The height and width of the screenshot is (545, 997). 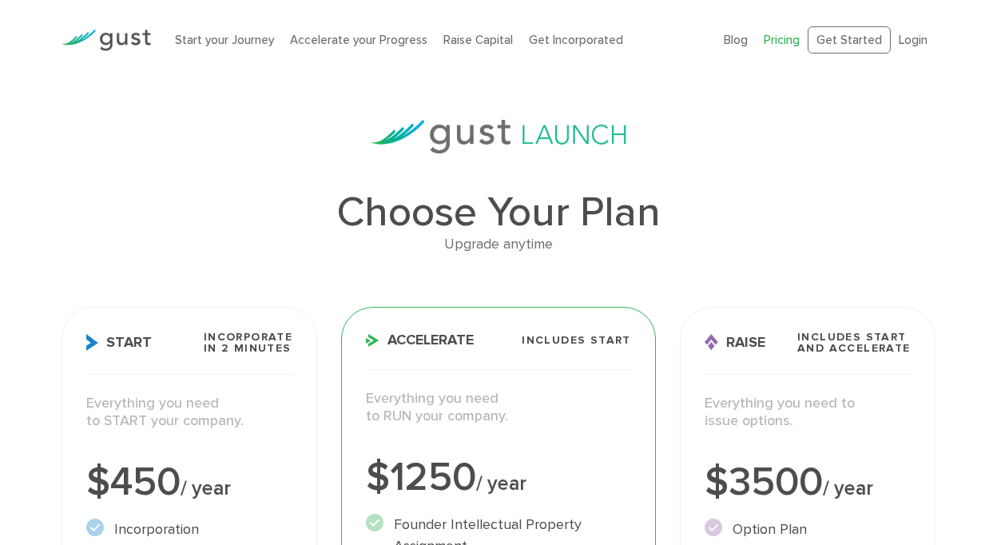 What do you see at coordinates (711, 342) in the screenshot?
I see `img: Raise Icon` at bounding box center [711, 342].